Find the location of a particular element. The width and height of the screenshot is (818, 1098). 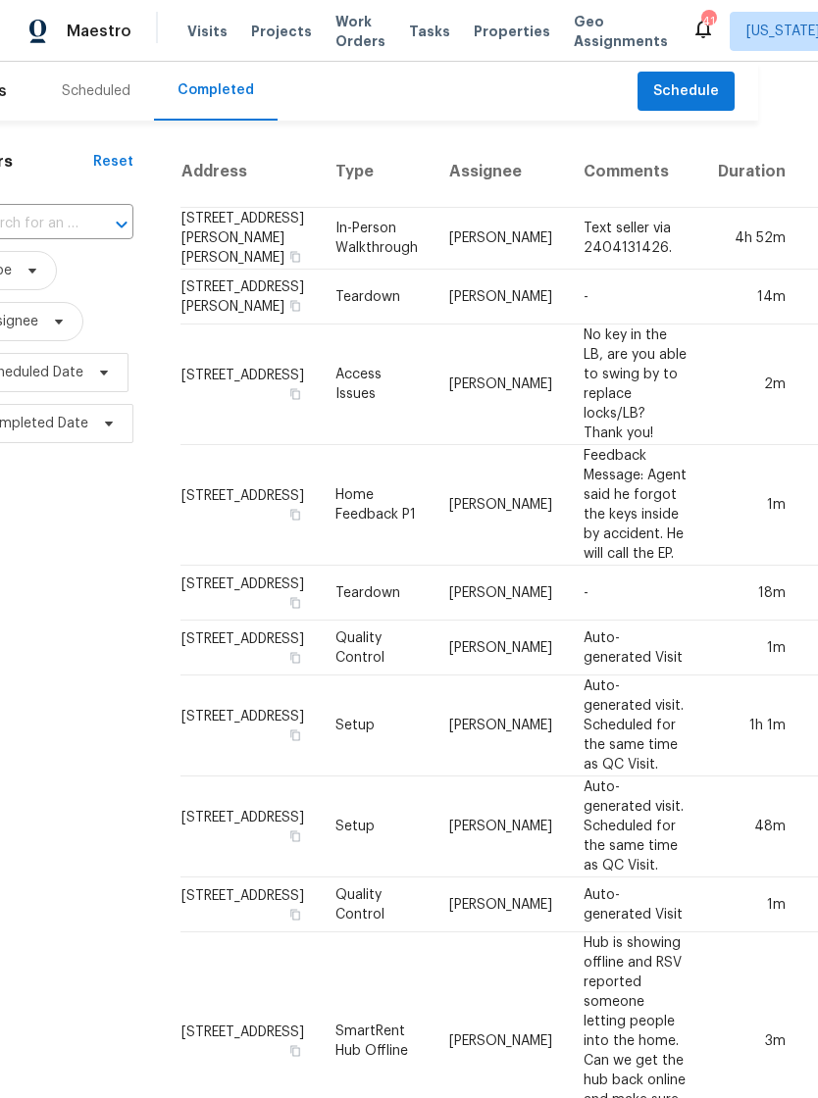

td: 14m is located at coordinates (751, 297).